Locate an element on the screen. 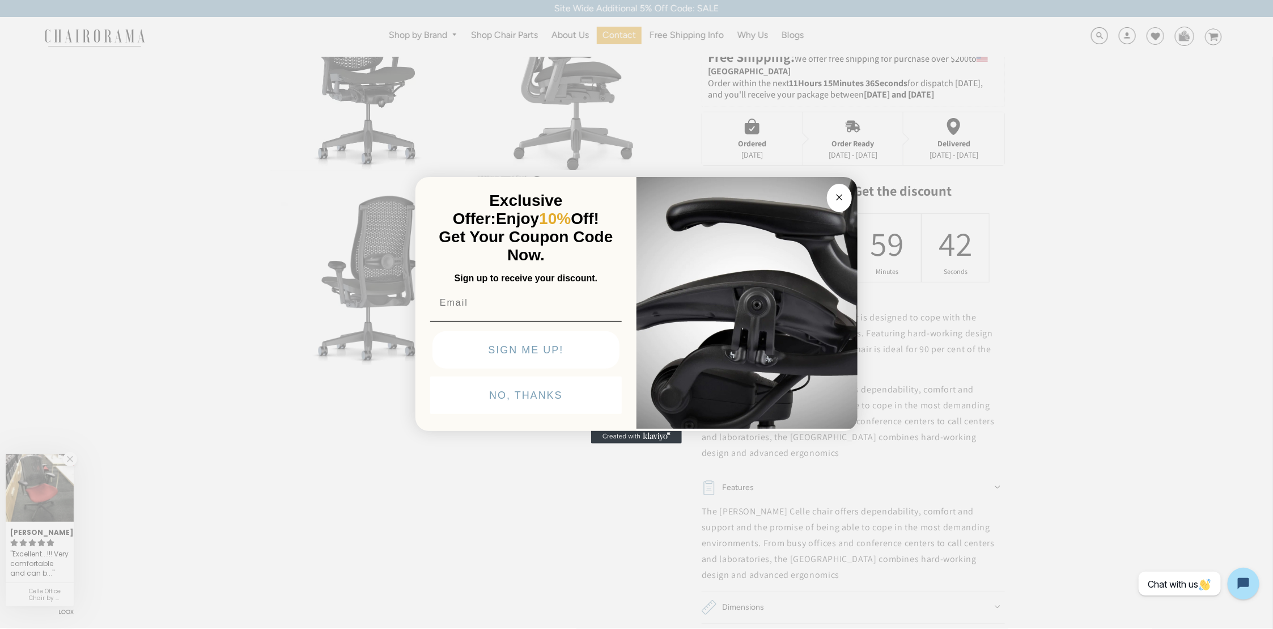 The image size is (1273, 629). span: Sign up to receive your discount. is located at coordinates (526, 278).